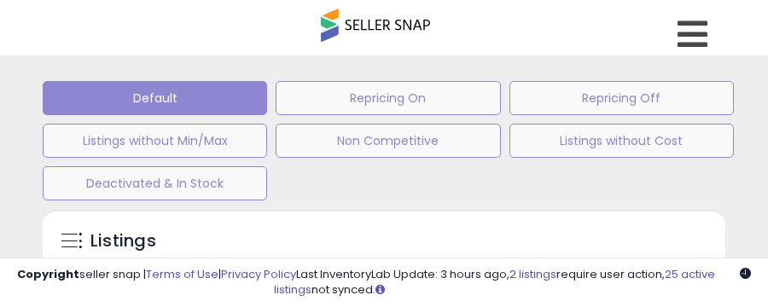 The image size is (768, 307). Describe the element at coordinates (156, 275) in the screenshot. I see `div: seller snap | |` at that location.